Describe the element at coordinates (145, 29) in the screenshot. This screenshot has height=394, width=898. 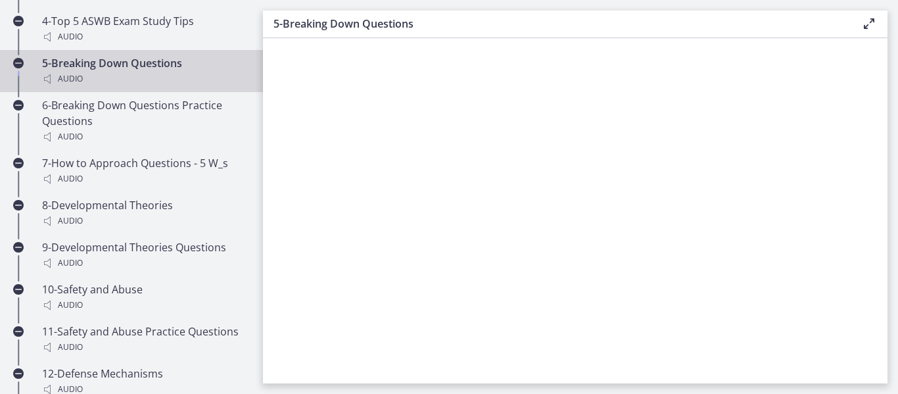
I see `div: 4-Top 5 ASWB Exam Study Tips` at that location.